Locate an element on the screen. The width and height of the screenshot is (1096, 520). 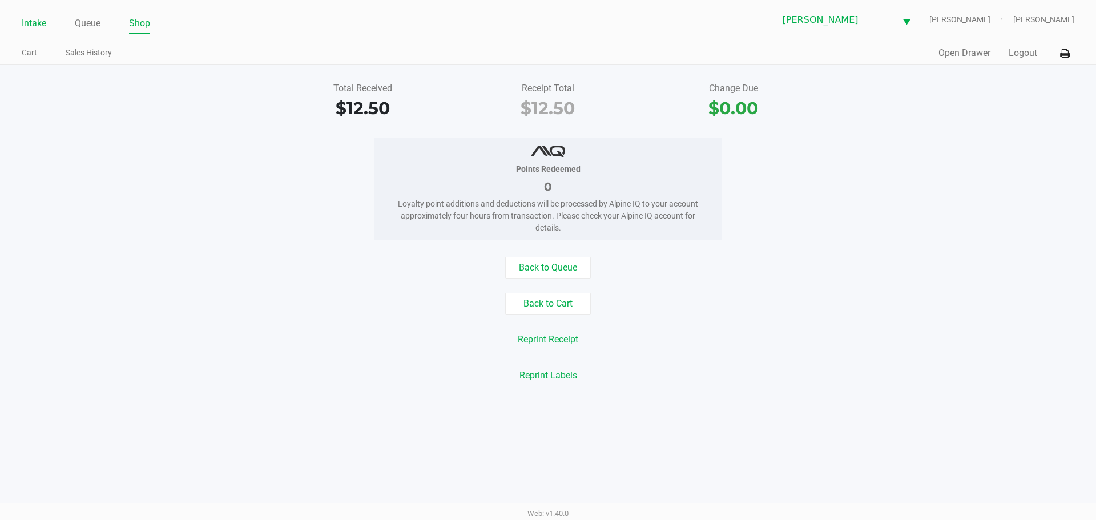
span: Web: v1.40.0 is located at coordinates (548, 513).